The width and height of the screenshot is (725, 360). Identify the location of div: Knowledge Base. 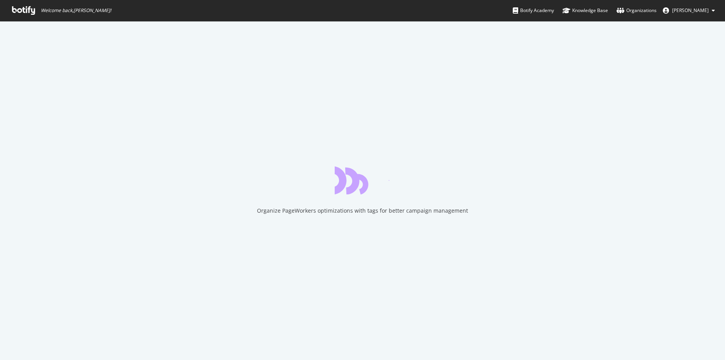
(585, 10).